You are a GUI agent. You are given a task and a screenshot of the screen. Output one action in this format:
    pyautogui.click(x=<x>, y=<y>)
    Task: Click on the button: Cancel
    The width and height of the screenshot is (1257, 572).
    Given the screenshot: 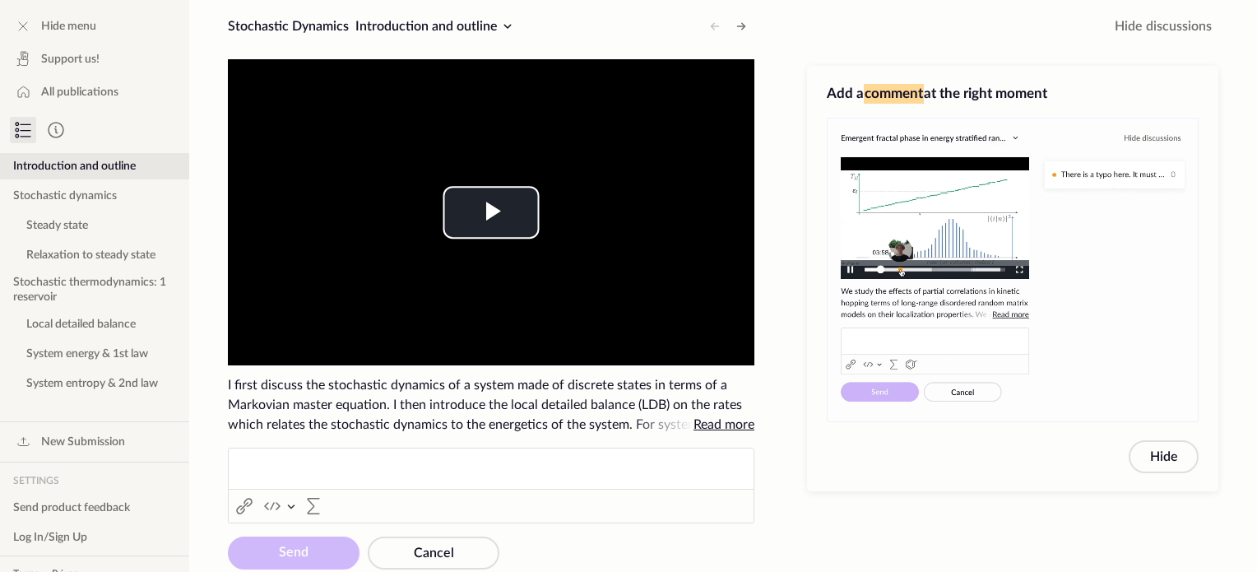 What is the action you would take?
    pyautogui.click(x=434, y=553)
    